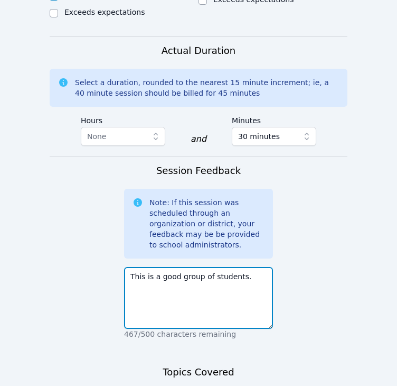 The height and width of the screenshot is (386, 397). Describe the element at coordinates (207, 224) in the screenshot. I see `div: Note: If this session was scheduled through an organization or district, your feedback may be be ...` at that location.